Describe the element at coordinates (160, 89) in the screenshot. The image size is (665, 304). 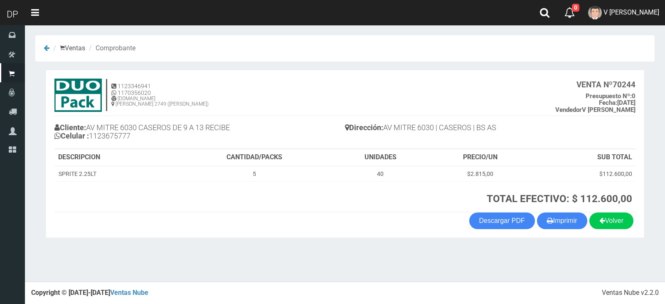
I see `h5: 1123346941 1170356020` at that location.